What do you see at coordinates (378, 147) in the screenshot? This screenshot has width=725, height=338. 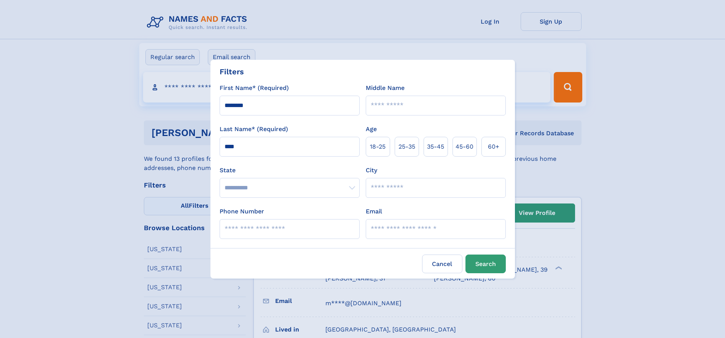 I see `span: 18‑25` at bounding box center [378, 147].